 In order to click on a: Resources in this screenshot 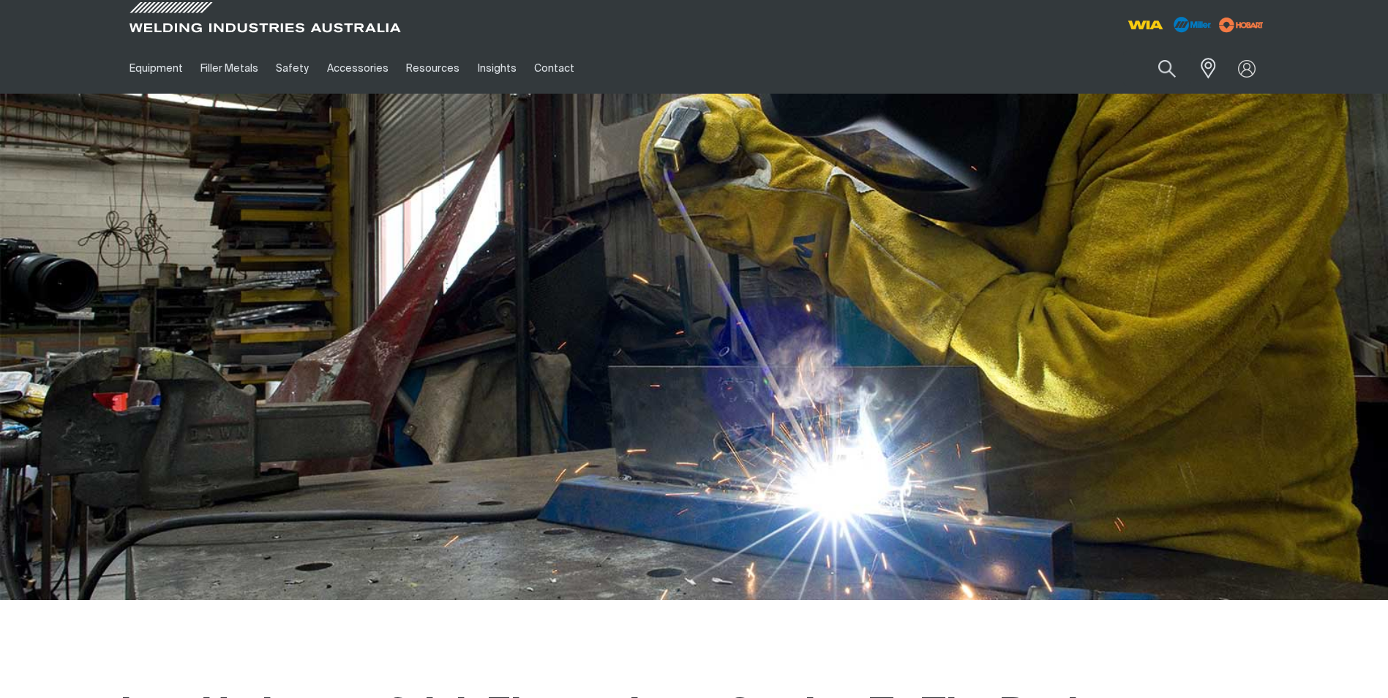, I will do `click(432, 68)`.